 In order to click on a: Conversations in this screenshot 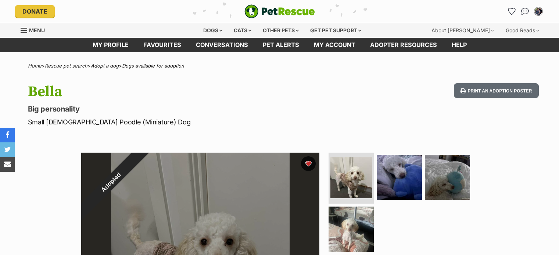, I will do `click(525, 11)`.